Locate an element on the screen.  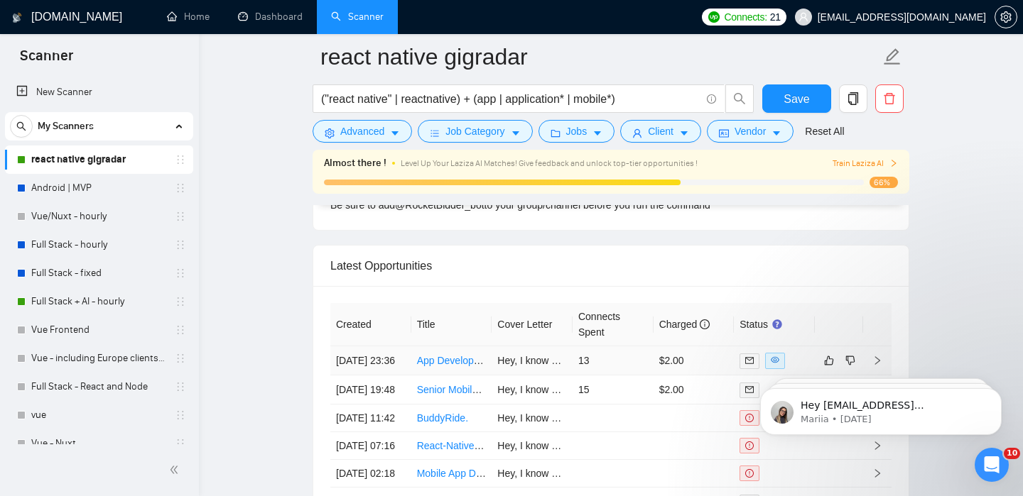
span: Almost there ! is located at coordinates (355, 163).